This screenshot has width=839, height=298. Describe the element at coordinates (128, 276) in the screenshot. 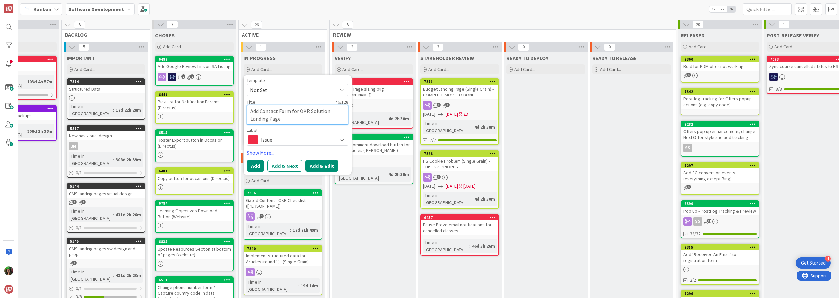

I see `div: 431d 2h 23m` at that location.